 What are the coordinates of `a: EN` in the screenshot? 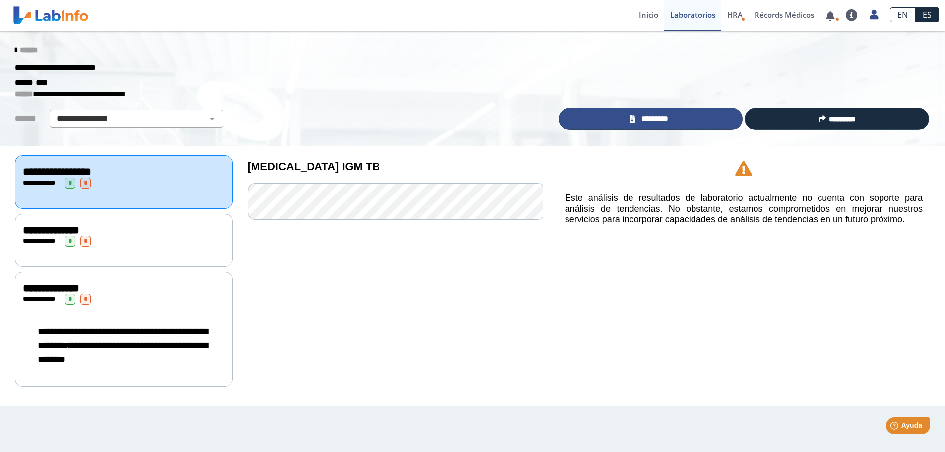 It's located at (902, 15).